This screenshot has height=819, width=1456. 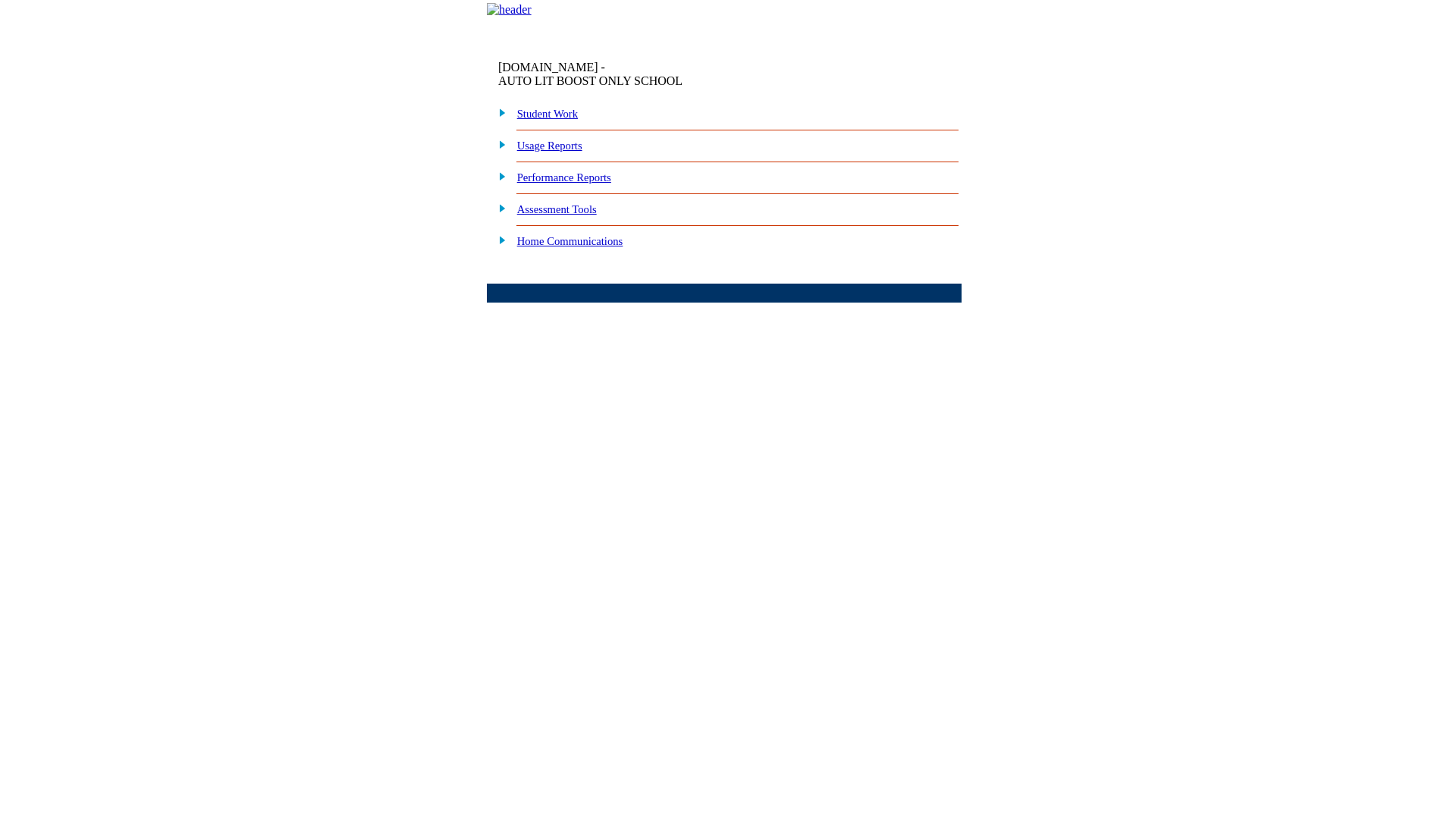 I want to click on a: Assessment Tools, so click(x=557, y=209).